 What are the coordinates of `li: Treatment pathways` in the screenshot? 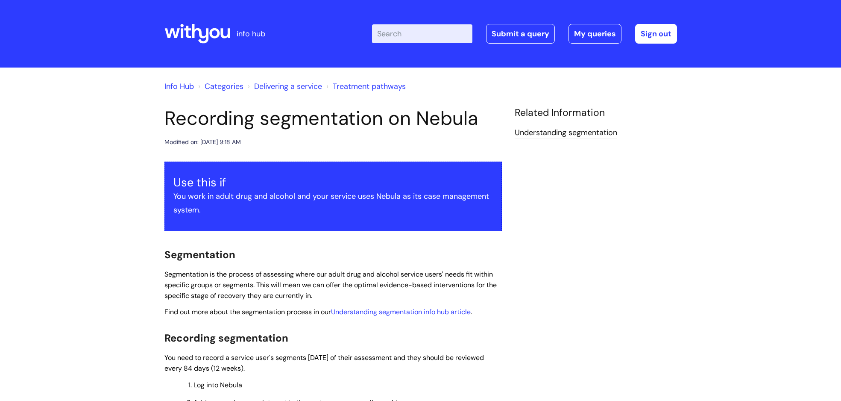 It's located at (365, 86).